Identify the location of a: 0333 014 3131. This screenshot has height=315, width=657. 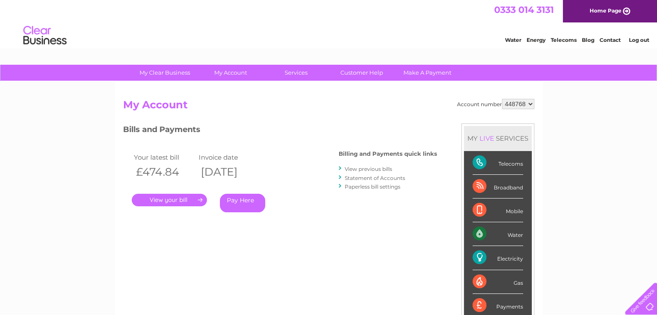
(524, 10).